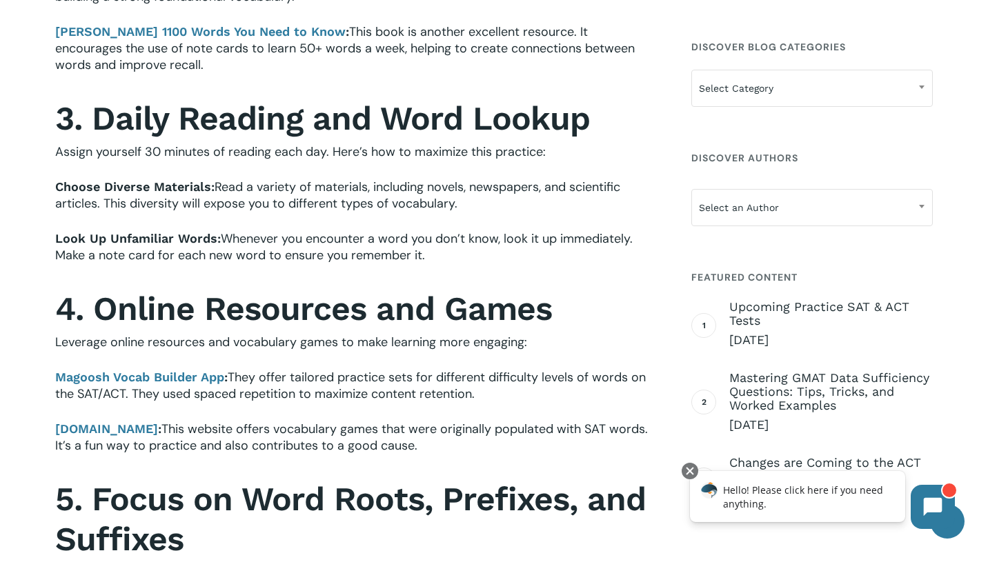  I want to click on span: Select Category, so click(812, 88).